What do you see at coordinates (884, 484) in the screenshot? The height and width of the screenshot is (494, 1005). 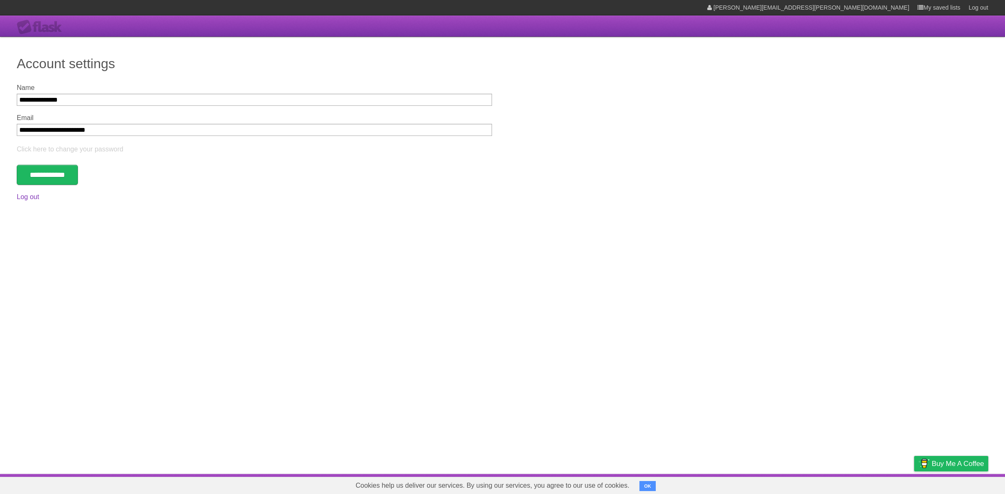 I see `a: Terms` at bounding box center [884, 484].